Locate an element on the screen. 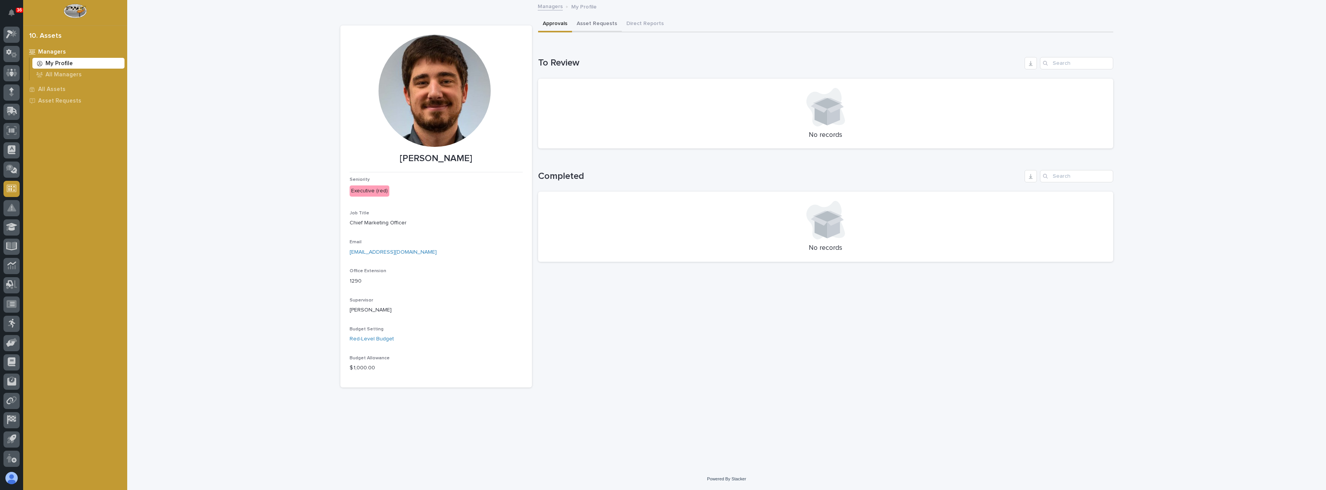  p: Managers is located at coordinates (52, 52).